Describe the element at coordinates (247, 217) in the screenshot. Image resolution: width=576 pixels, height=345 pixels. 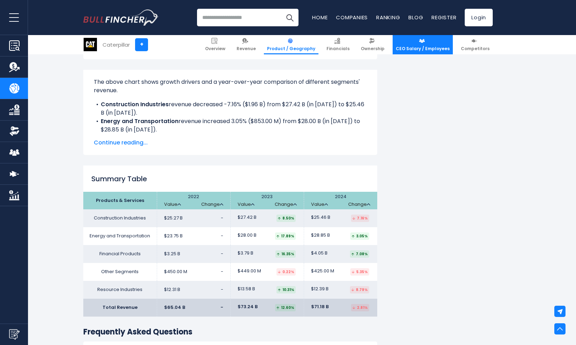
I see `span: $27.42 B` at that location.